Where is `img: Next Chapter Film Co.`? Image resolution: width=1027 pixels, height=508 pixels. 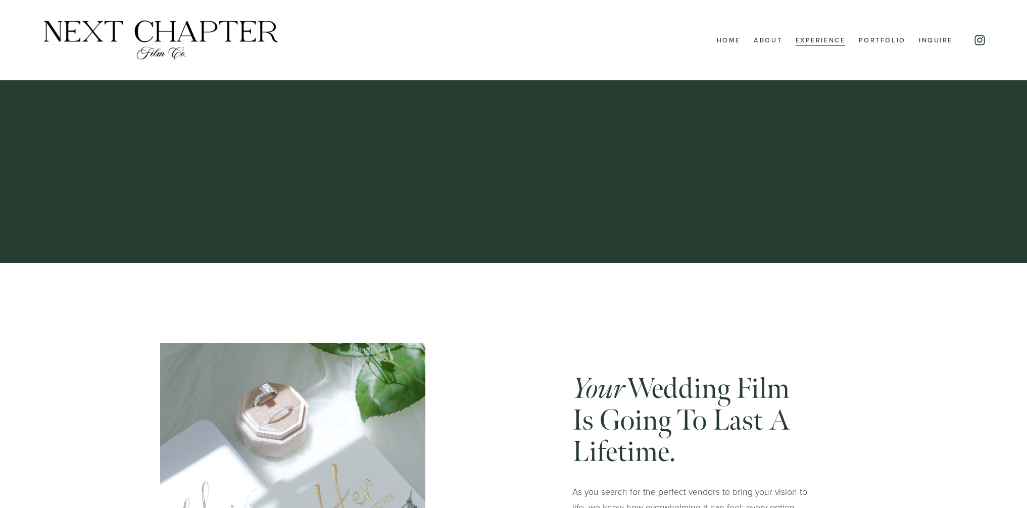 img: Next Chapter Film Co. is located at coordinates (161, 40).